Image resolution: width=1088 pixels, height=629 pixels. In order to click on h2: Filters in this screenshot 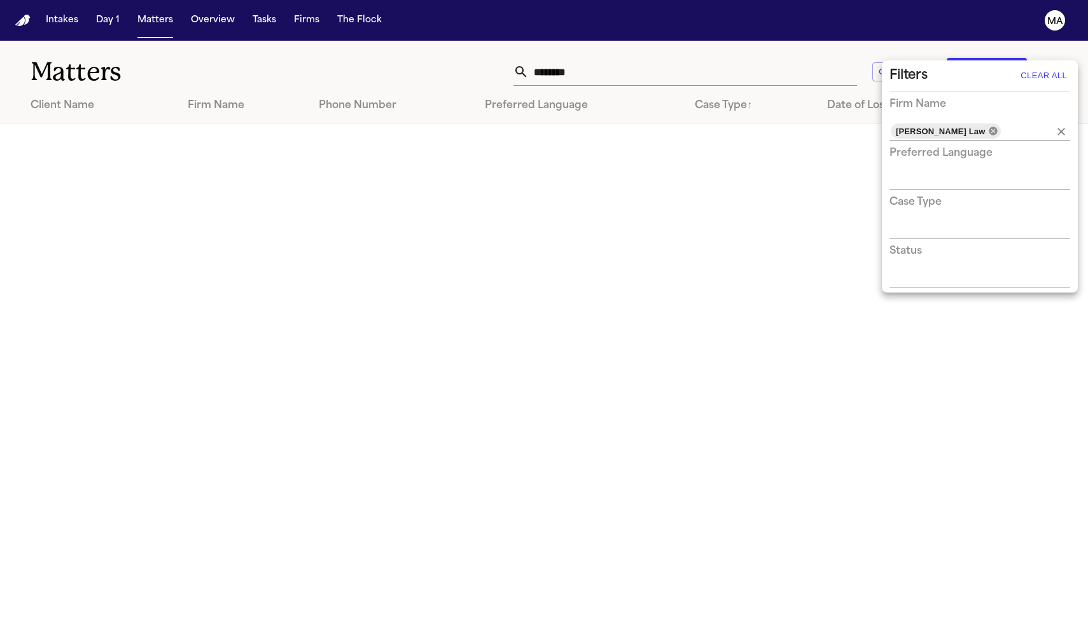, I will do `click(908, 76)`.